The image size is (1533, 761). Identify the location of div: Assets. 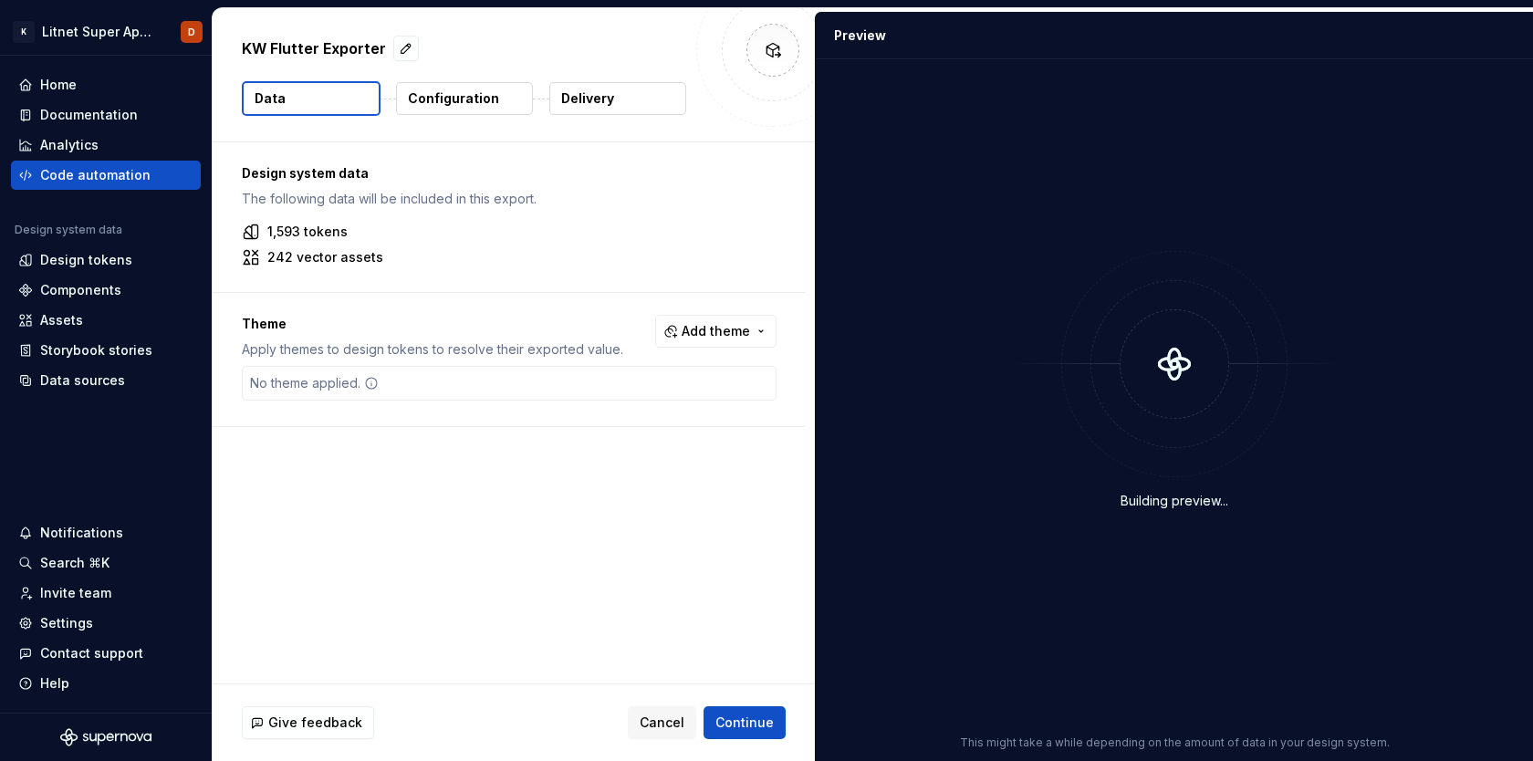
(61, 320).